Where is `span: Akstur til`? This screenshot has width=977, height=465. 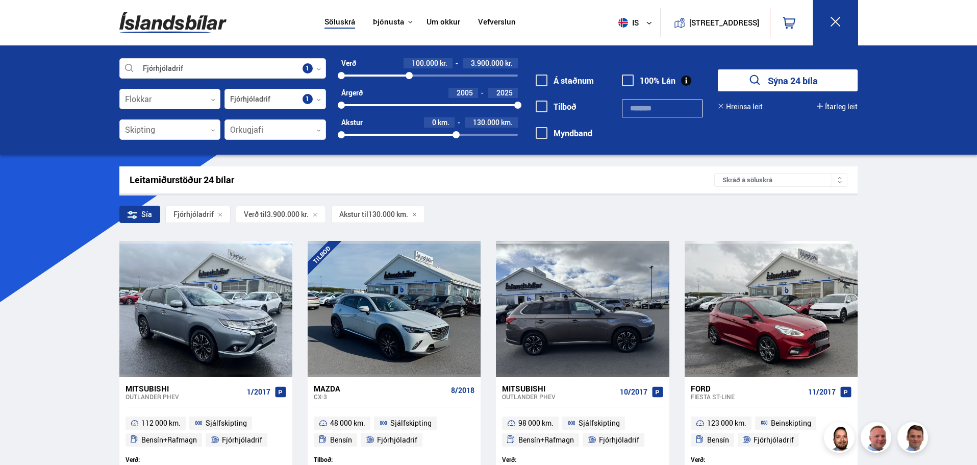
span: Akstur til is located at coordinates (353, 214).